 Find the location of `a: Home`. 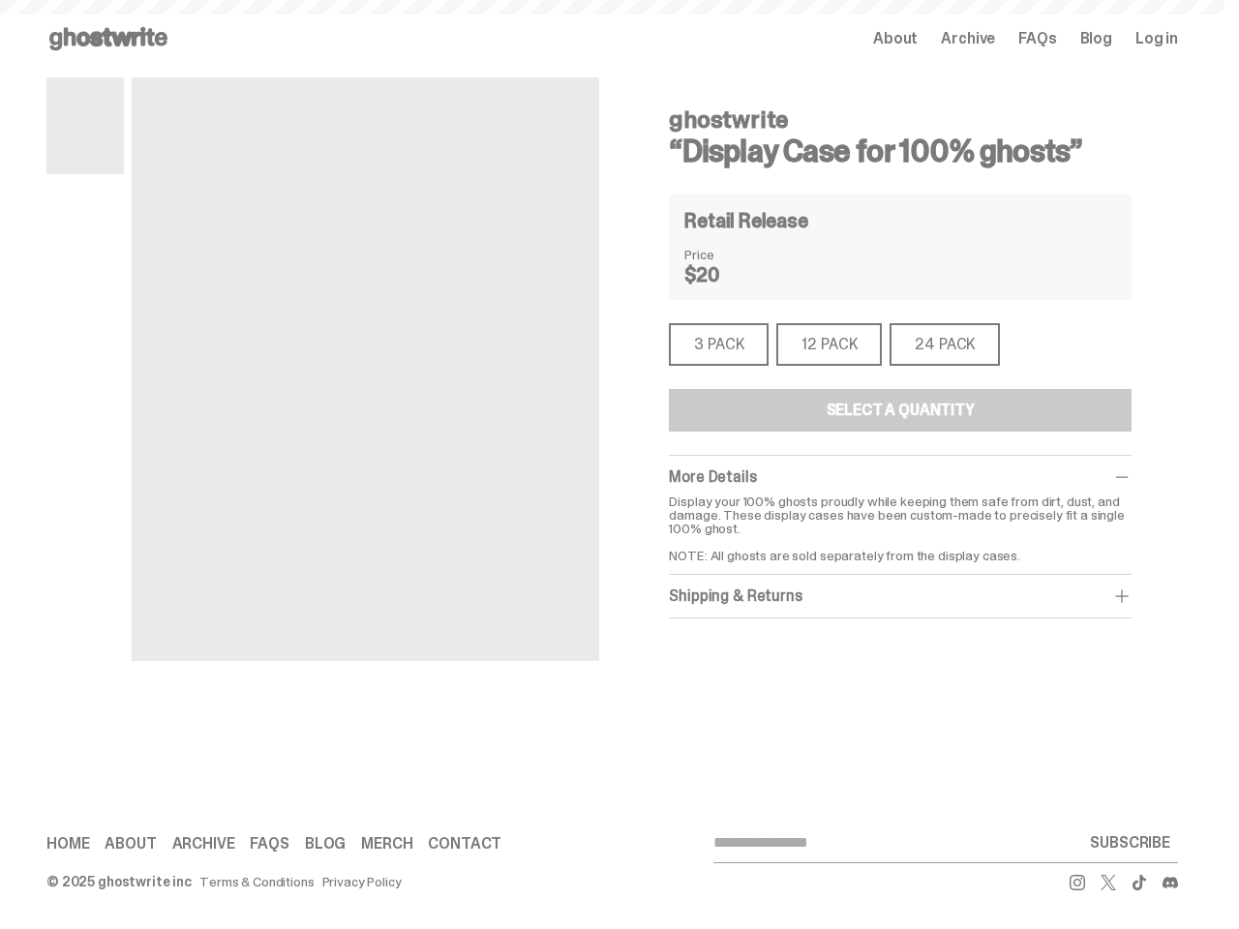

a: Home is located at coordinates (68, 844).